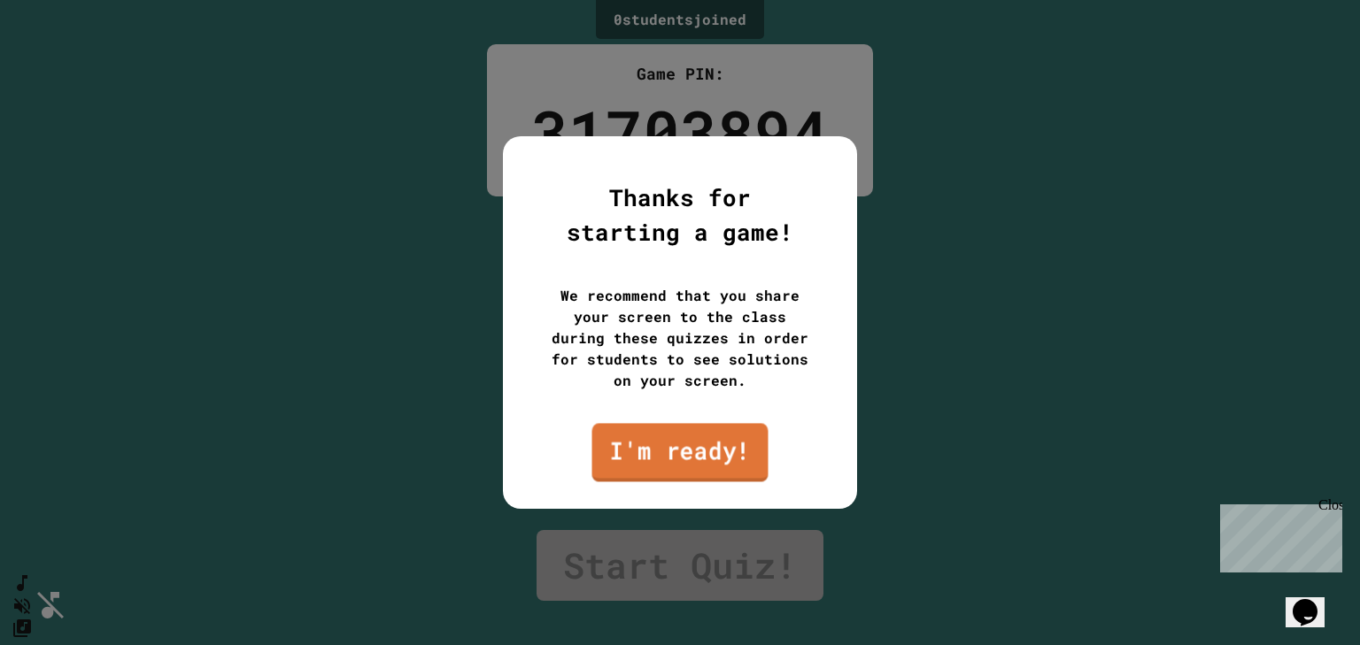 Image resolution: width=1360 pixels, height=645 pixels. What do you see at coordinates (680, 215) in the screenshot?
I see `div: Thanks for starting a game!` at bounding box center [680, 215].